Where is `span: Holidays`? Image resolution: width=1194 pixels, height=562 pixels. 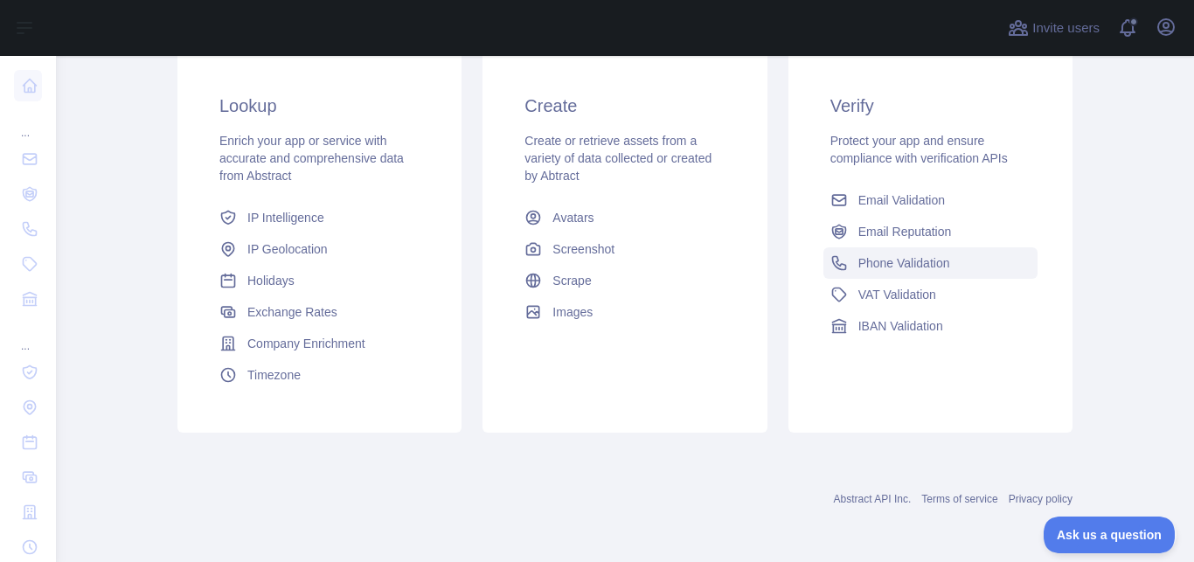
span: Holidays is located at coordinates (271, 281).